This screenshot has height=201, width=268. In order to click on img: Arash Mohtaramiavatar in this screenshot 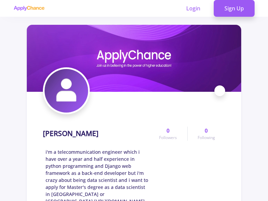, I will do `click(66, 91)`.